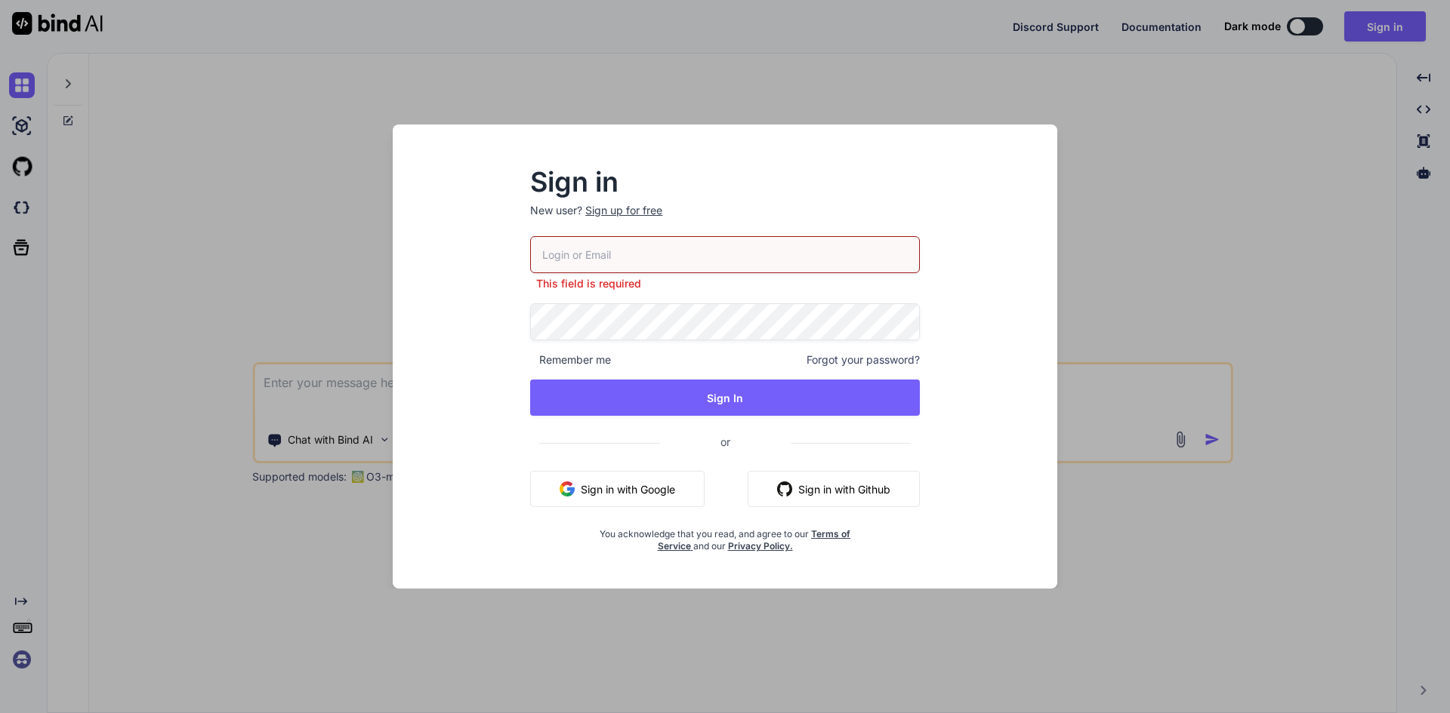 The width and height of the screenshot is (1450, 713). Describe the element at coordinates (725, 398) in the screenshot. I see `button: Sign In` at that location.